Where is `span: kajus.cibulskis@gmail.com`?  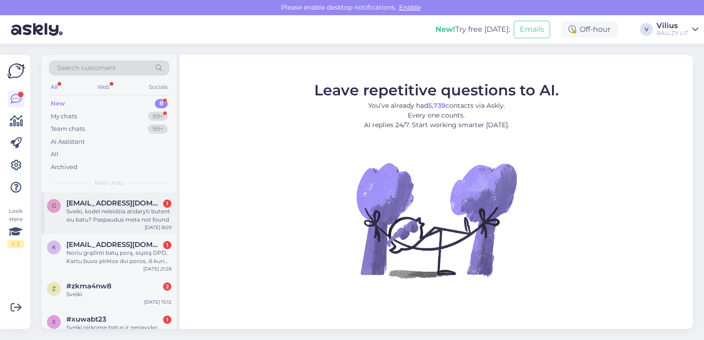
span: kajus.cibulskis@gmail.com is located at coordinates (114, 245).